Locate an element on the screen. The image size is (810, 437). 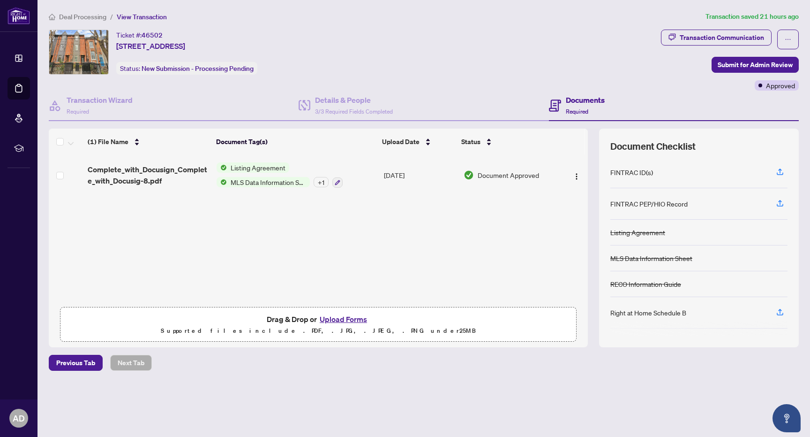
button: Next Tab is located at coordinates (131, 362).